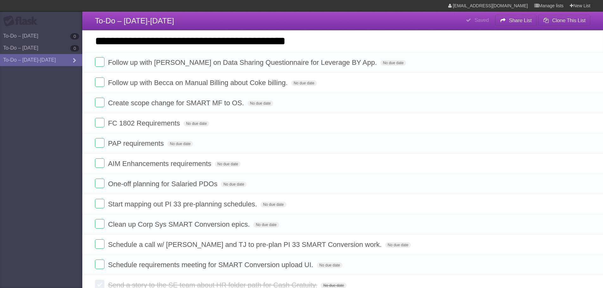 This screenshot has height=288, width=603. What do you see at coordinates (137, 143) in the screenshot?
I see `span: PAP requirements` at bounding box center [137, 143].